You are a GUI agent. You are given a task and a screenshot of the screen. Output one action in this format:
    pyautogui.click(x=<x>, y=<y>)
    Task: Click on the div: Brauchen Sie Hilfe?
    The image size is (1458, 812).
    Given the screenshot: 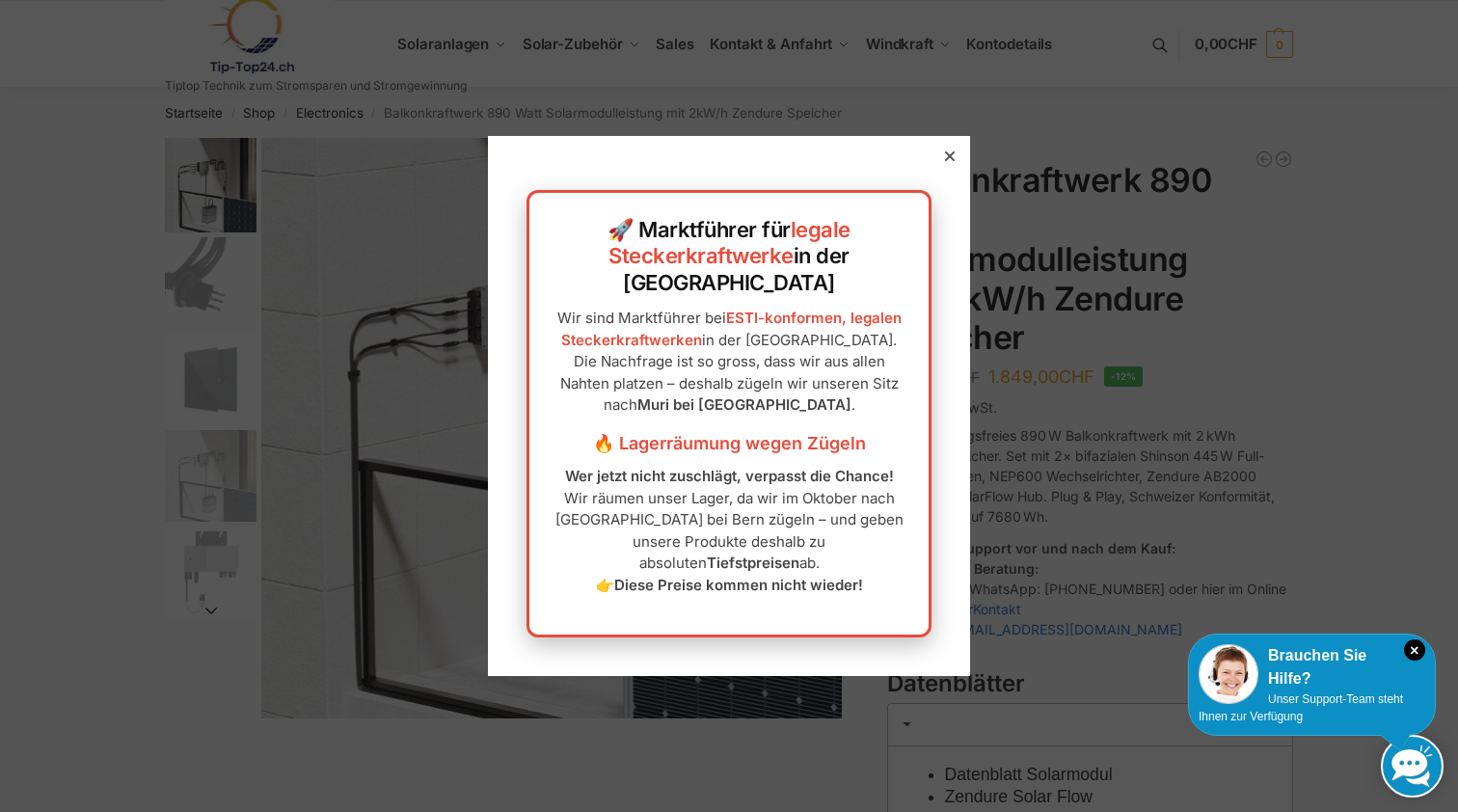 What is the action you would take?
    pyautogui.click(x=1311, y=668)
    